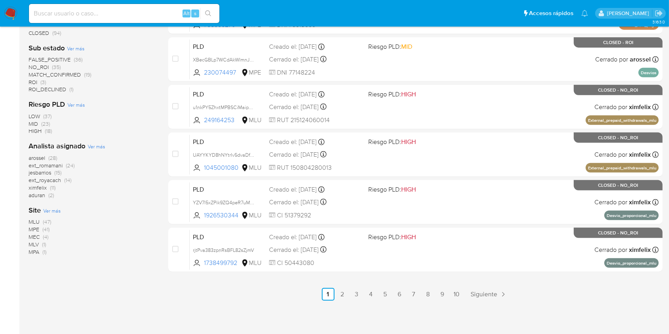 The height and width of the screenshot is (334, 669). What do you see at coordinates (585, 13) in the screenshot?
I see `a: Notificaciones` at bounding box center [585, 13].